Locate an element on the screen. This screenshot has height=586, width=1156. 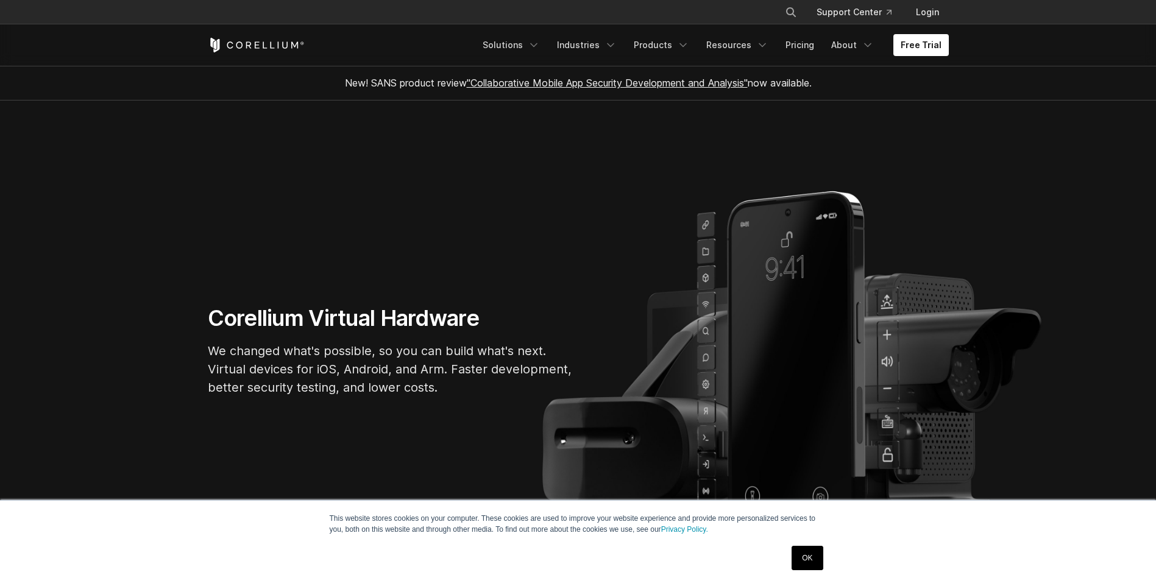
a: Privacy Policy. is located at coordinates (685, 530).